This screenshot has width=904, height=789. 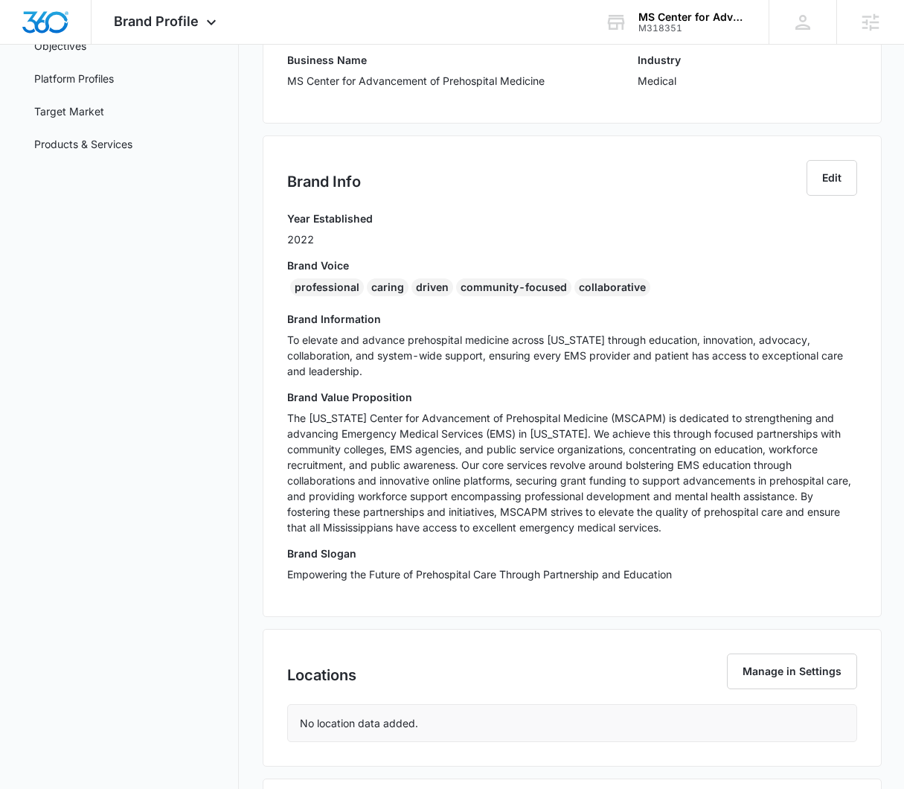 I want to click on h3: Brand Information, so click(x=571, y=318).